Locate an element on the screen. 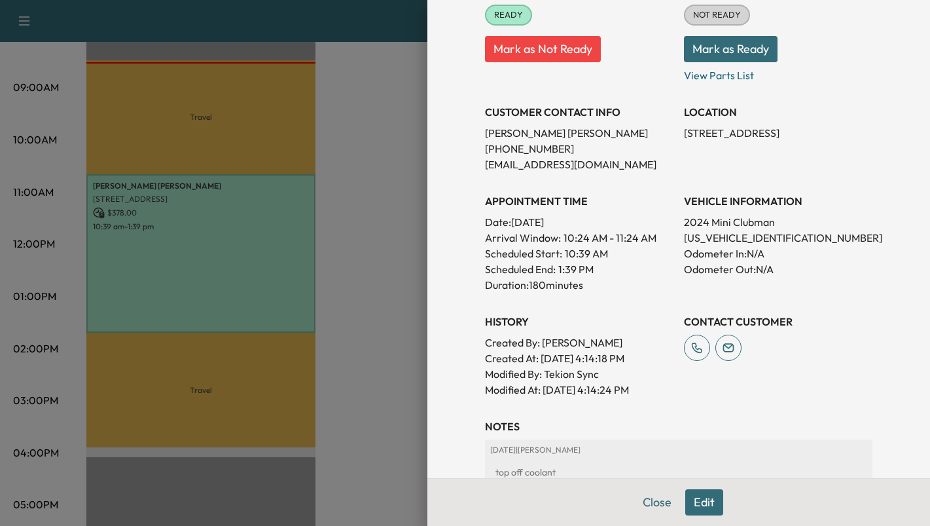 This screenshot has height=526, width=930. button: Mark as Ready is located at coordinates (731, 49).